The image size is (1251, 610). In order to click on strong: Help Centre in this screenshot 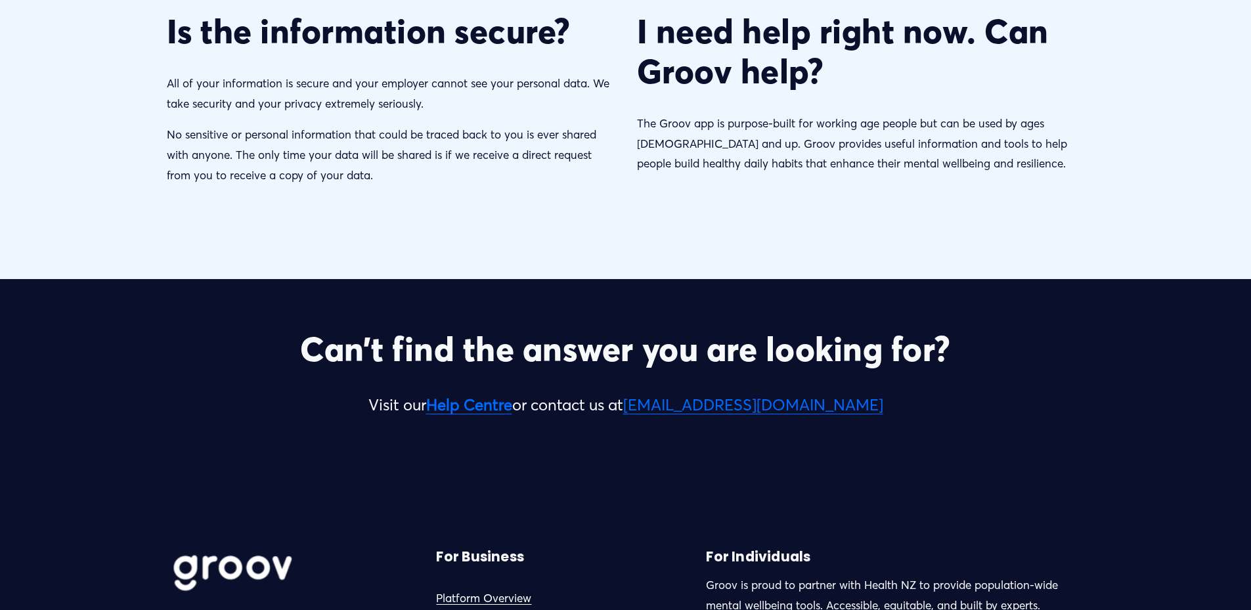, I will do `click(469, 404)`.